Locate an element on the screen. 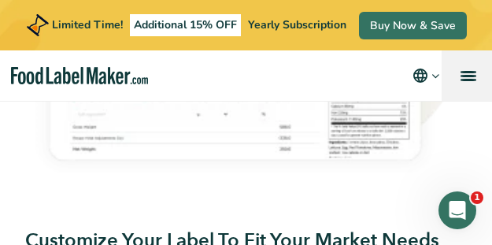  span: Yearly Subscription is located at coordinates (297, 24).